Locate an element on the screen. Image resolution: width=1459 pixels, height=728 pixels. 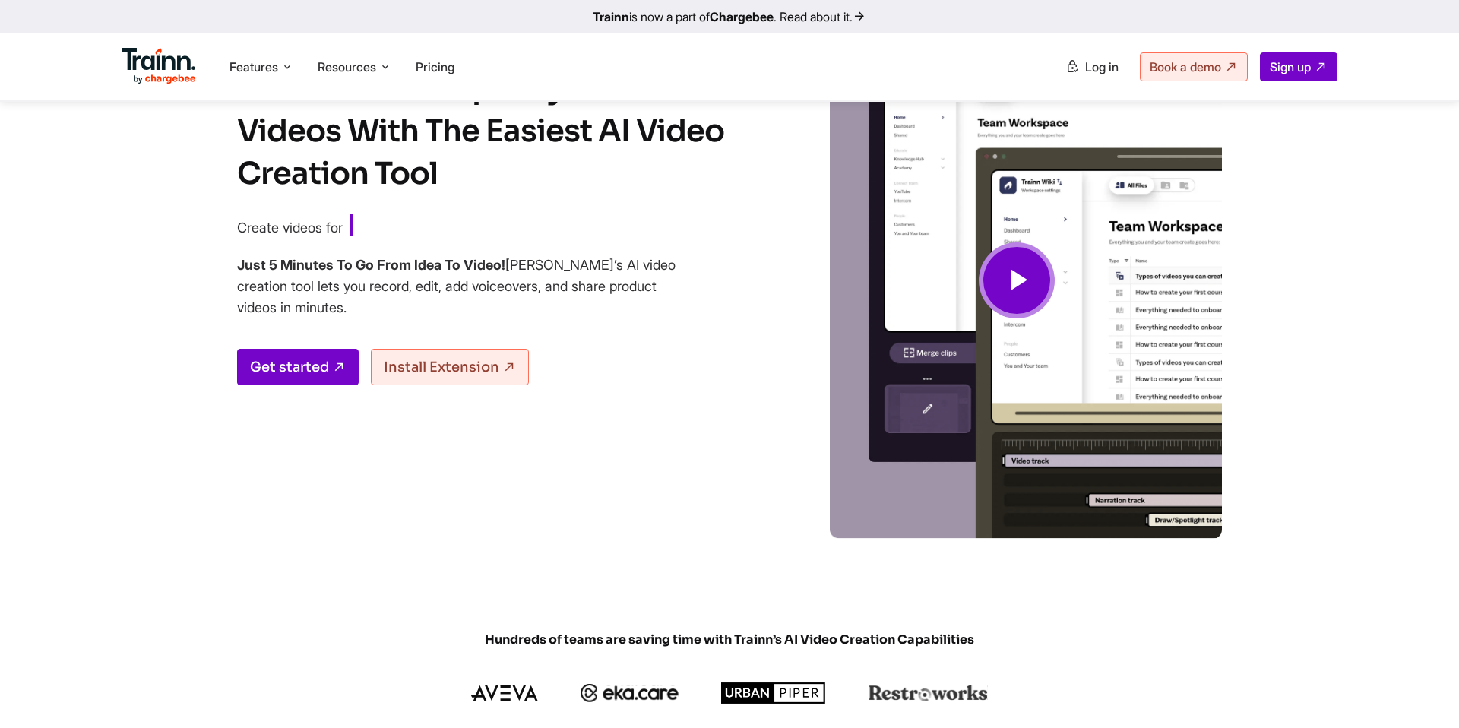
h1: Create Studio-quality Product Videos With The Easiest AI Video Creation Tool is located at coordinates (496, 131).